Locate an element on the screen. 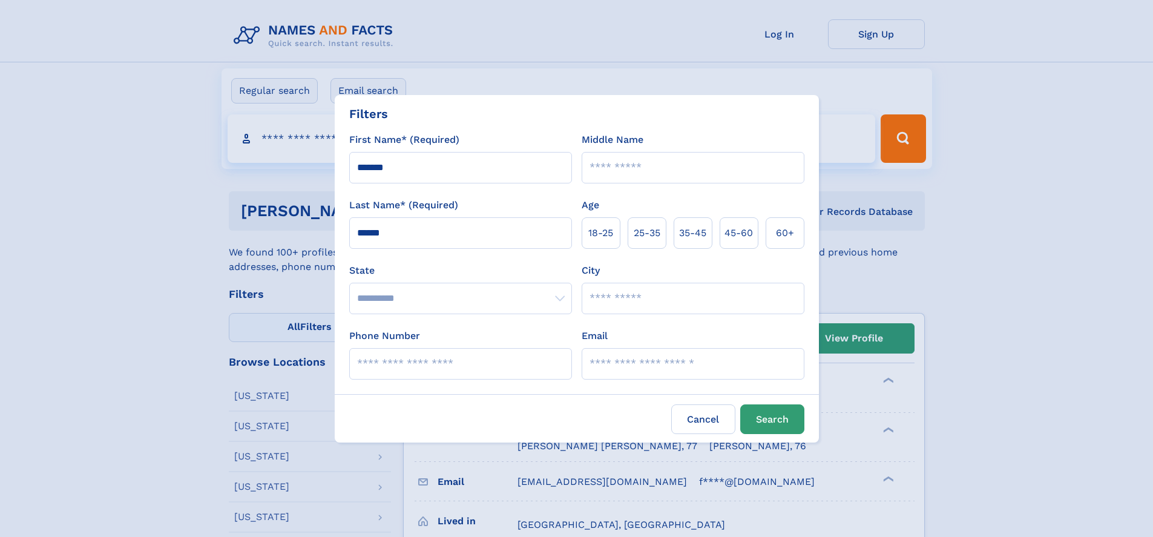 Image resolution: width=1153 pixels, height=537 pixels. label: Middle Name is located at coordinates (612, 140).